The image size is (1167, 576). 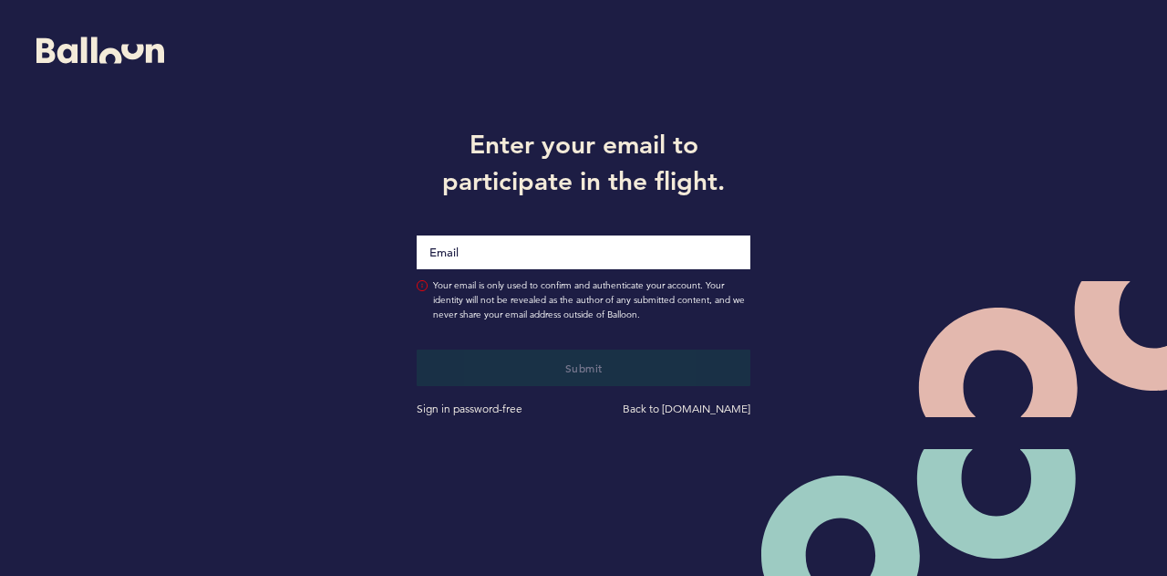 What do you see at coordinates (584, 252) in the screenshot?
I see `input: Email` at bounding box center [584, 252].